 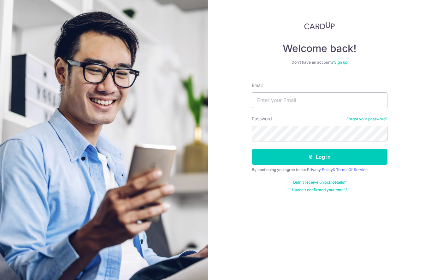 What do you see at coordinates (367, 119) in the screenshot?
I see `a: Forgot your password?` at bounding box center [367, 119].